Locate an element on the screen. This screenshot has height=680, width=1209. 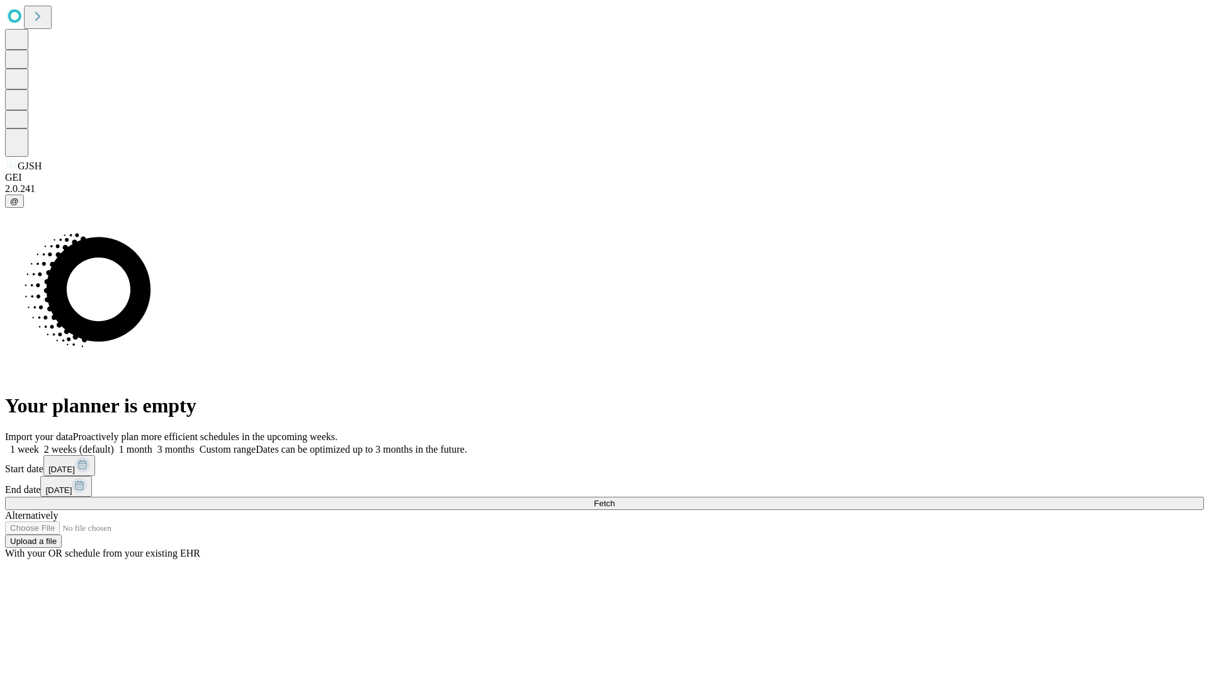
span: Alternatively is located at coordinates (31, 515).